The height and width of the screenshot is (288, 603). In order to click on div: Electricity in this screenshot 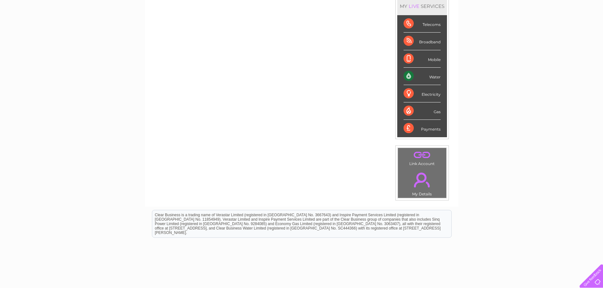, I will do `click(422, 94)`.